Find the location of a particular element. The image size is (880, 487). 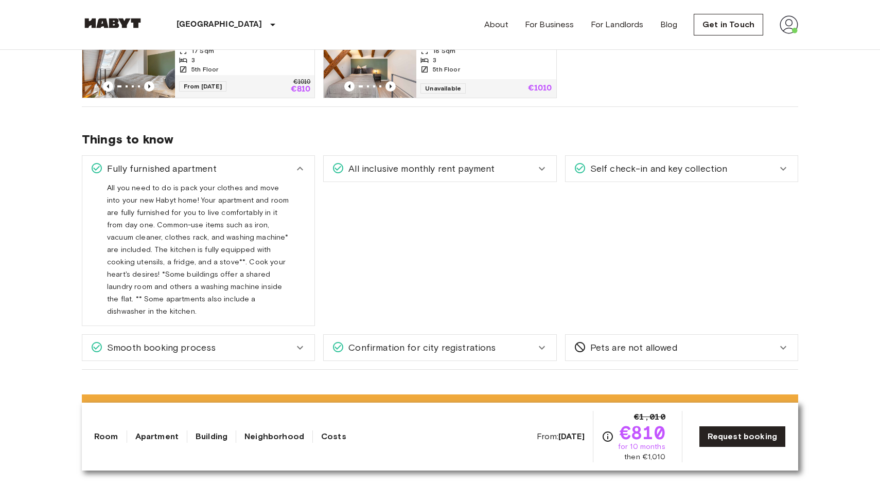

p: €810 is located at coordinates (300, 90).